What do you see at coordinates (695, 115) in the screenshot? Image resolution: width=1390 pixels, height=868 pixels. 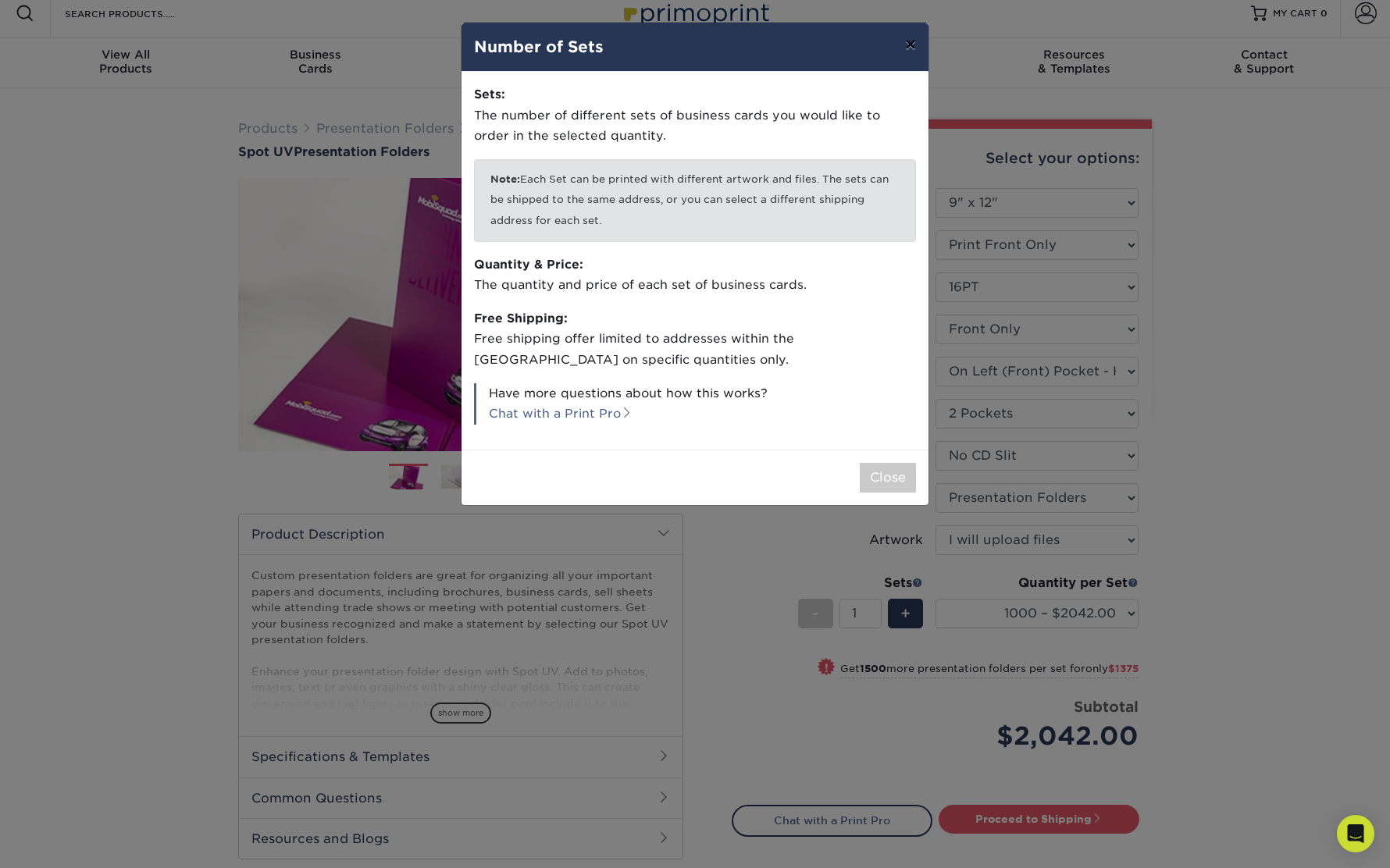 I see `p: The number of different sets of business cards you would like to order in the selected quantity.` at bounding box center [695, 115].